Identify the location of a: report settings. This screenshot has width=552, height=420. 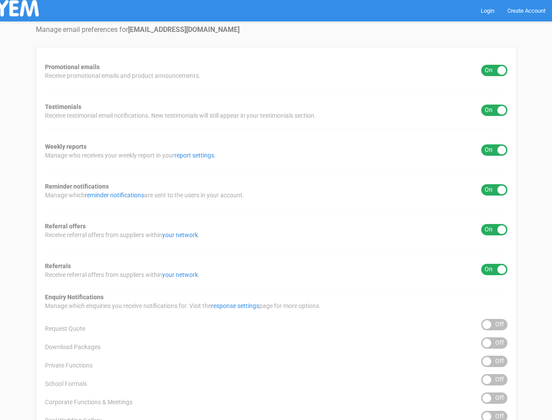
(194, 155).